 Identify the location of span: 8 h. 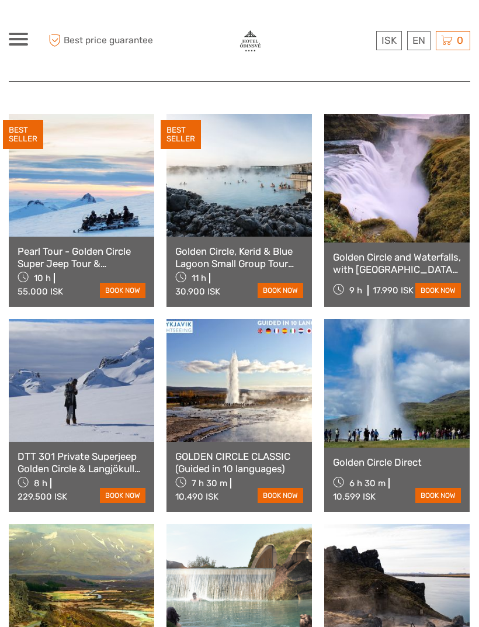
(40, 483).